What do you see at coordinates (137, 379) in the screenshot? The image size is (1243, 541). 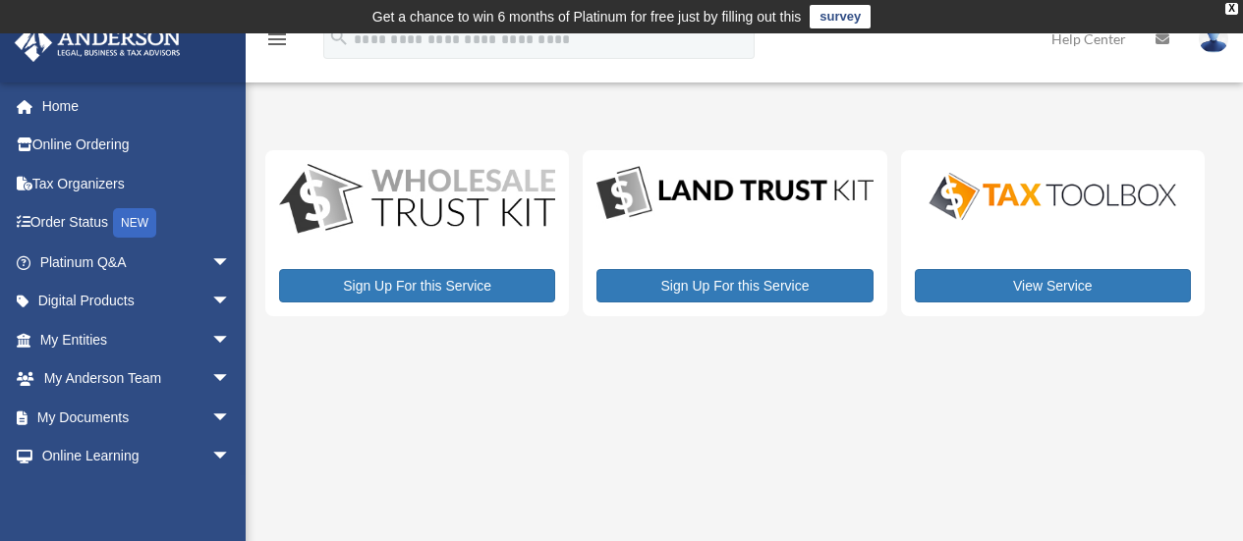 I see `a: My Anderson Teamarrow_drop_down` at bounding box center [137, 379].